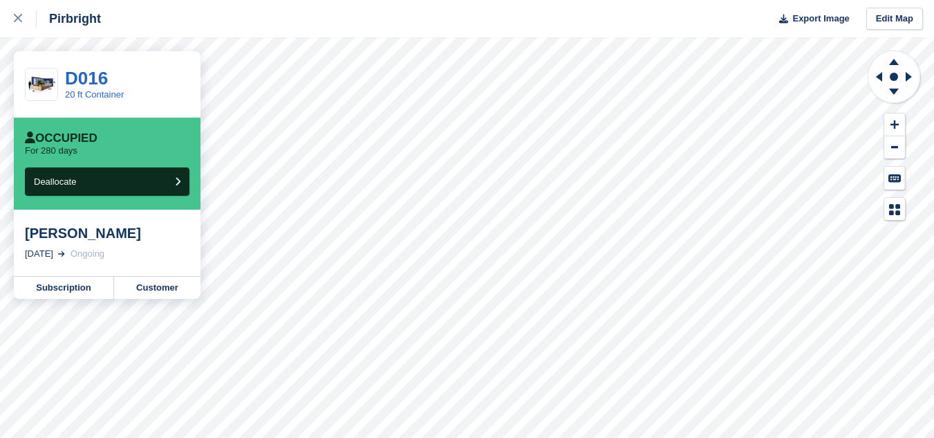 The width and height of the screenshot is (934, 438). Describe the element at coordinates (894, 209) in the screenshot. I see `button: Map Legend` at that location.